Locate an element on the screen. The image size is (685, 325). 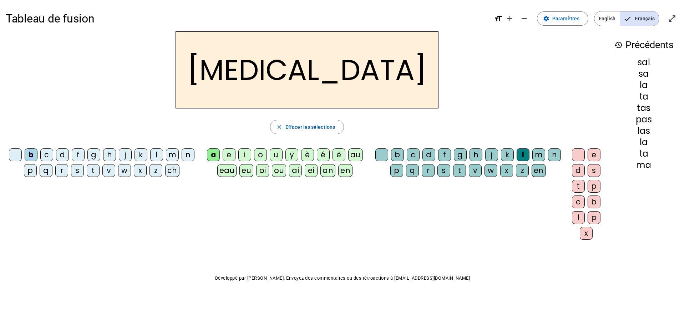
div: tas is located at coordinates (644, 108).